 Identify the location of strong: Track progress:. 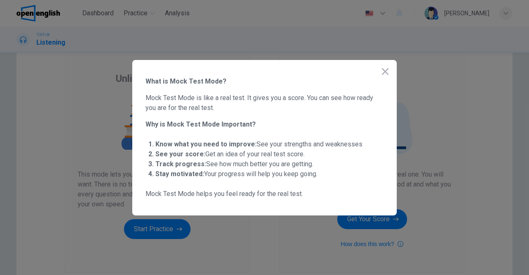
(181, 164).